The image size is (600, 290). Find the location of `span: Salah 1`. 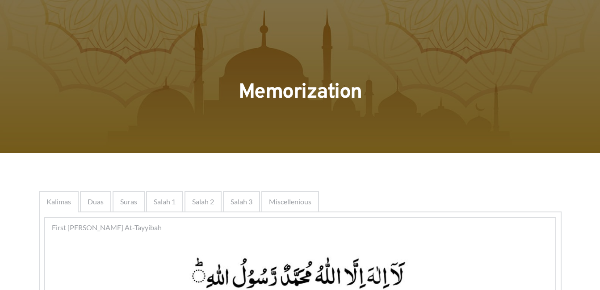

span: Salah 1 is located at coordinates (164, 202).